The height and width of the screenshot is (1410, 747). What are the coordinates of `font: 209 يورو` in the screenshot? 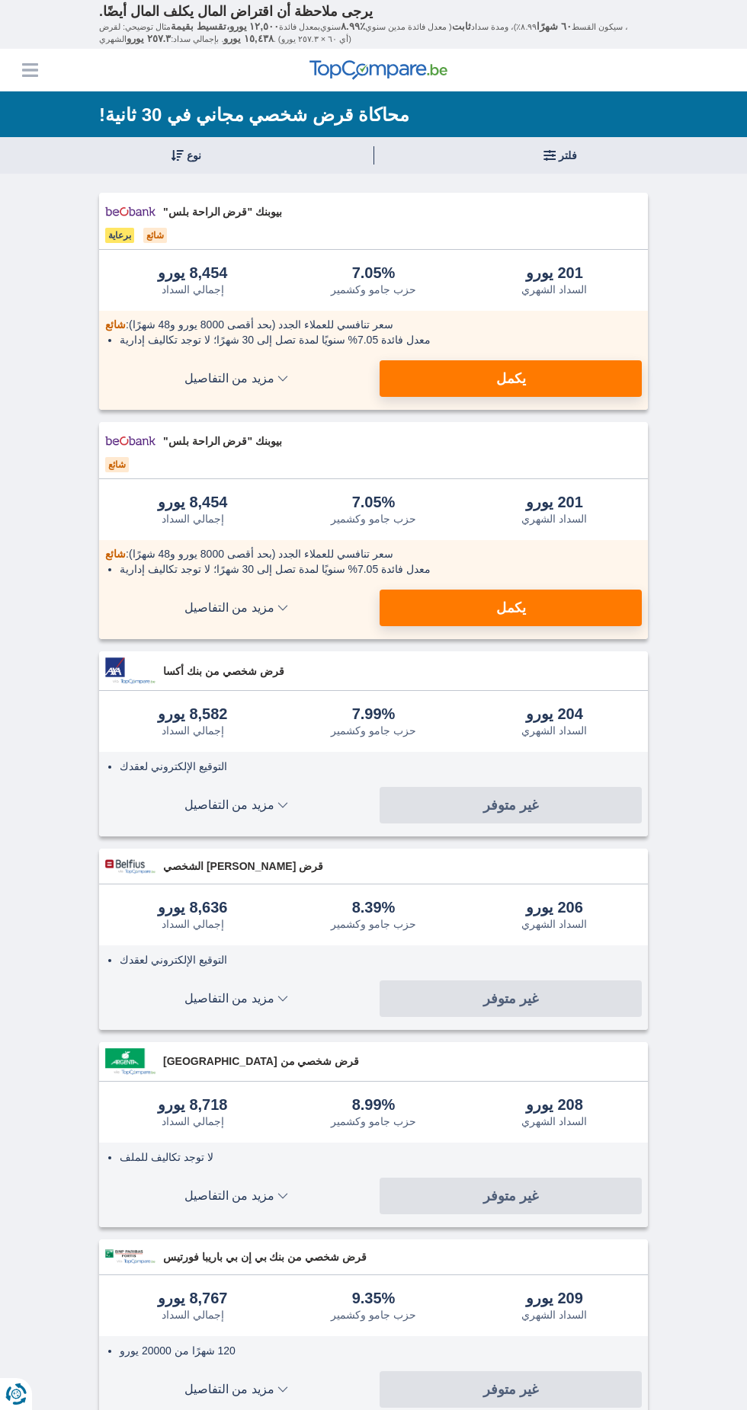 It's located at (554, 1298).